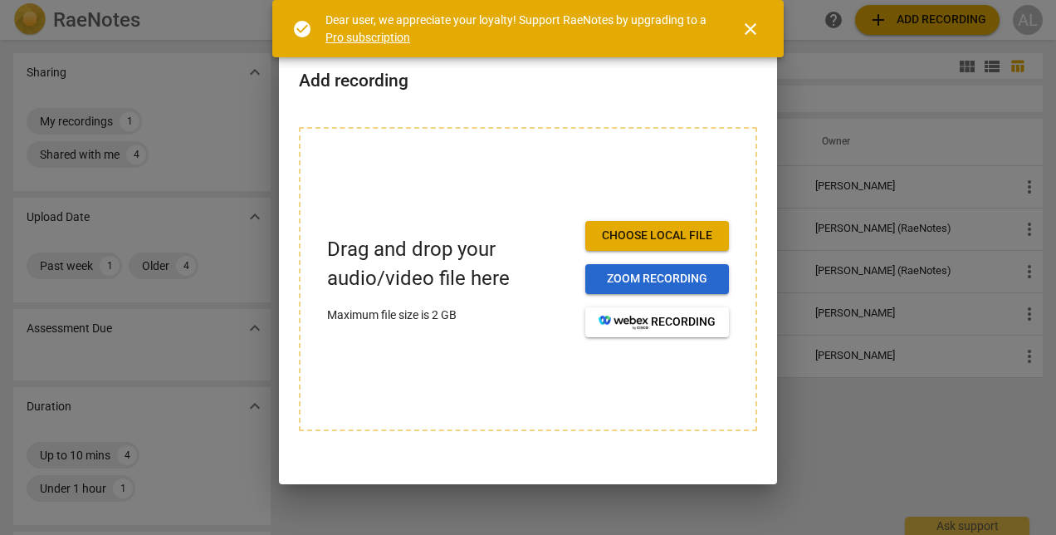  I want to click on button: recording, so click(657, 322).